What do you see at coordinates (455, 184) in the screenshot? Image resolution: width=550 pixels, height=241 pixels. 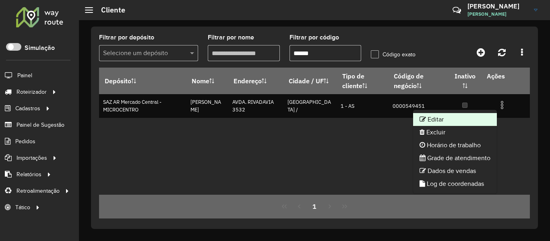 I see `li: Log de coordenadas` at bounding box center [455, 184].